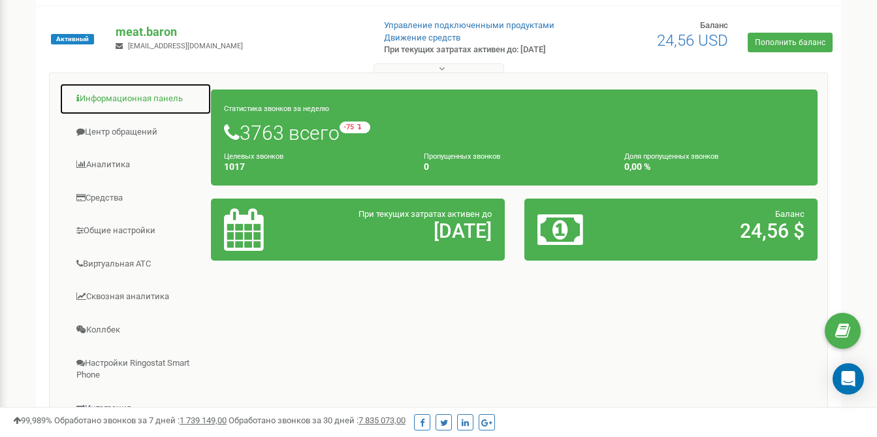  I want to click on a: Управление подключенными продуктами, so click(469, 25).